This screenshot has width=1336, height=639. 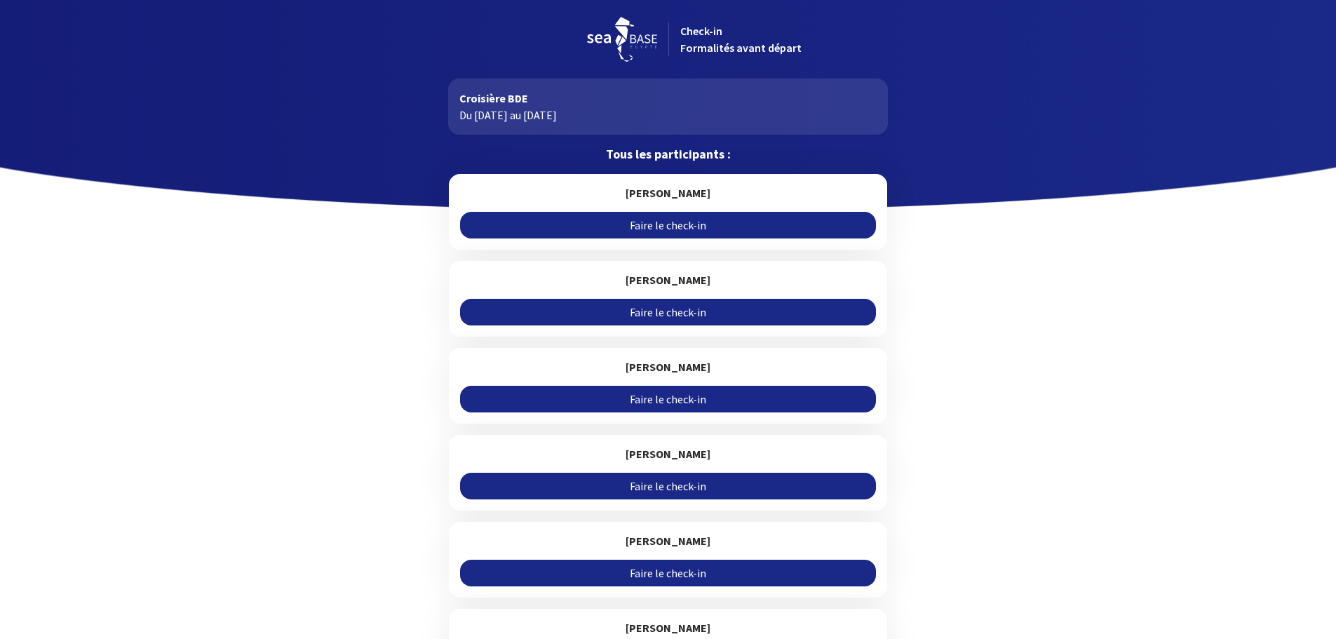 What do you see at coordinates (622, 39) in the screenshot?
I see `img: logo_seabase.svg` at bounding box center [622, 39].